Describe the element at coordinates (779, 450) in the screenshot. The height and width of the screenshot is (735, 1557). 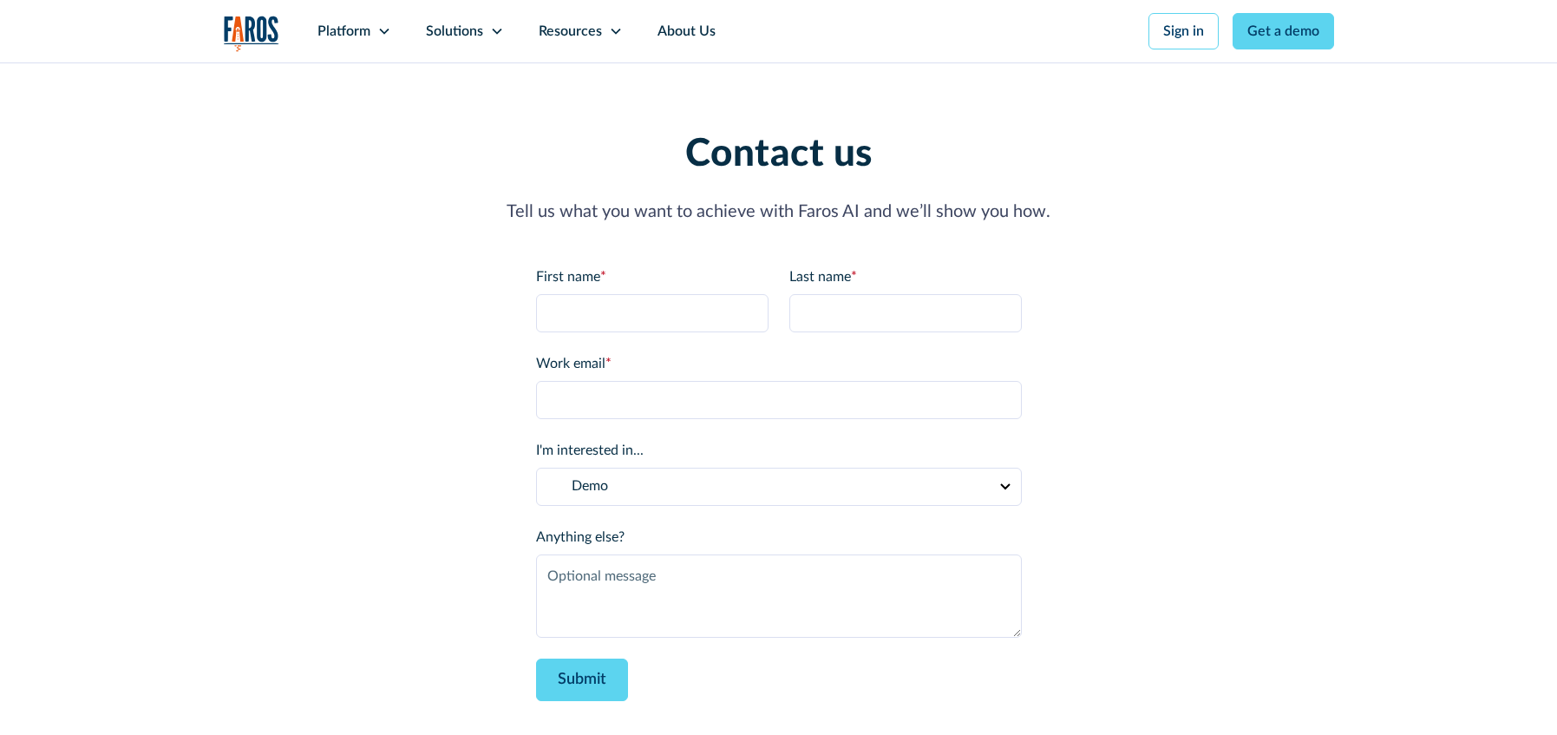
I see `label: I'm interested in...` at that location.